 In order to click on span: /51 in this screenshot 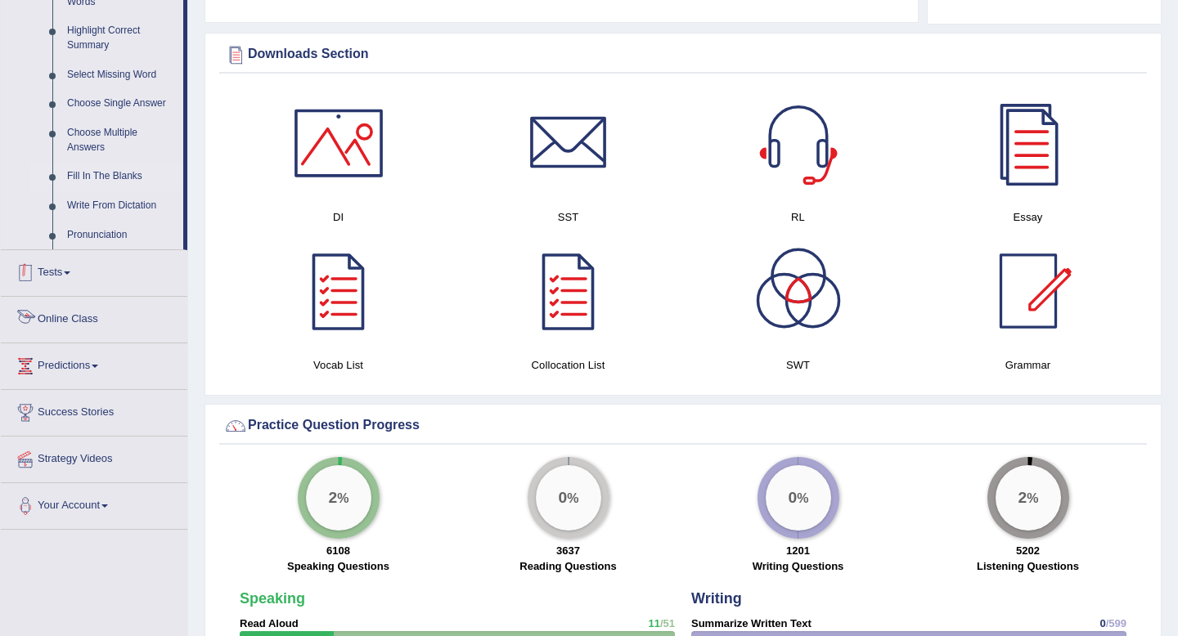, I will do `click(667, 623)`.